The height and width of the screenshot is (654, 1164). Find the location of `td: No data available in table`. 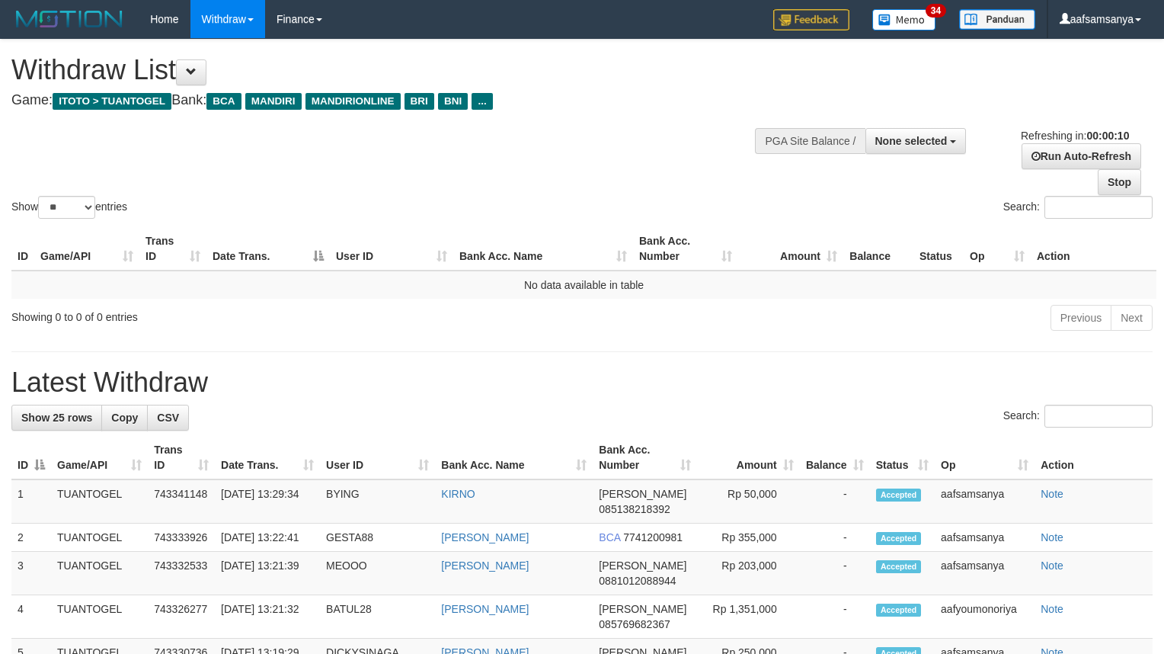

td: No data available in table is located at coordinates (584, 284).